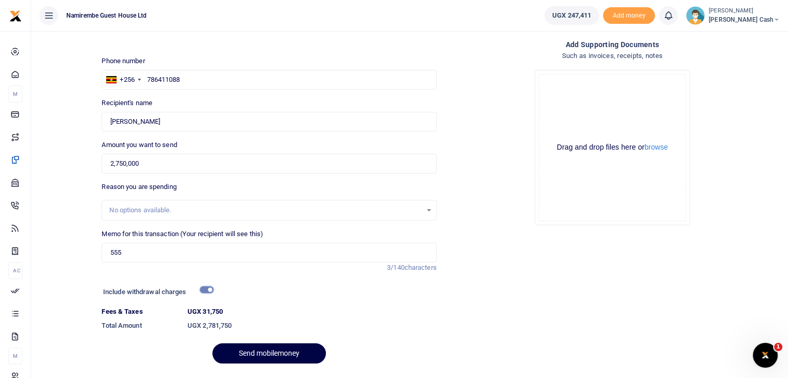 The height and width of the screenshot is (378, 788). I want to click on label: Reason you are spending, so click(139, 187).